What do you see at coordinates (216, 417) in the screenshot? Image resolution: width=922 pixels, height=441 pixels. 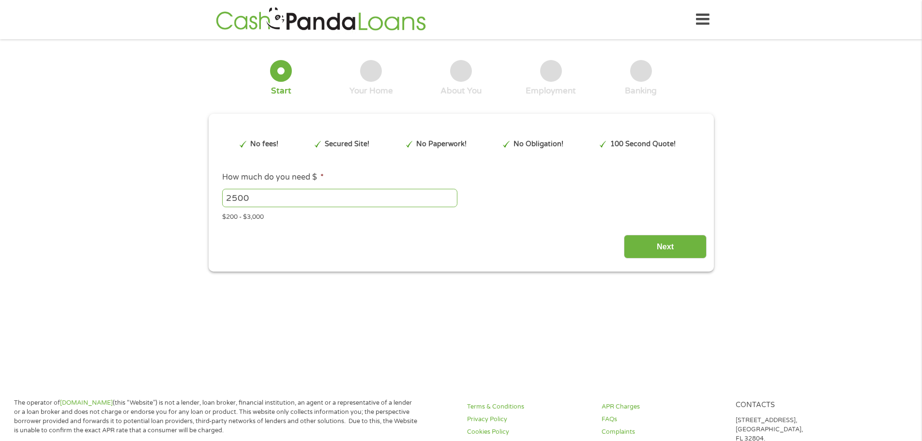 I see `p: The operator of (this “Website”) is not a lender, loan broker, financial institution, an agent or...` at bounding box center [216, 417].